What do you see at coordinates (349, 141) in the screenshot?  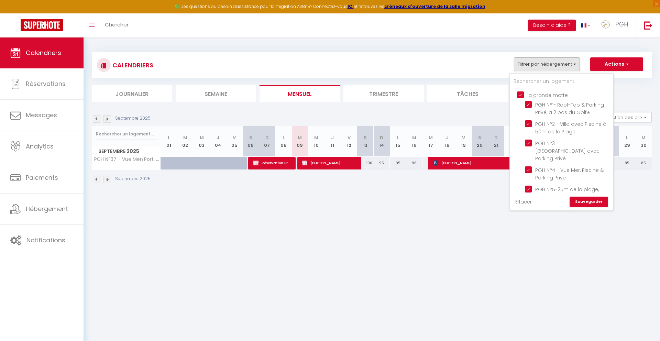 I see `th: 12` at bounding box center [349, 141].